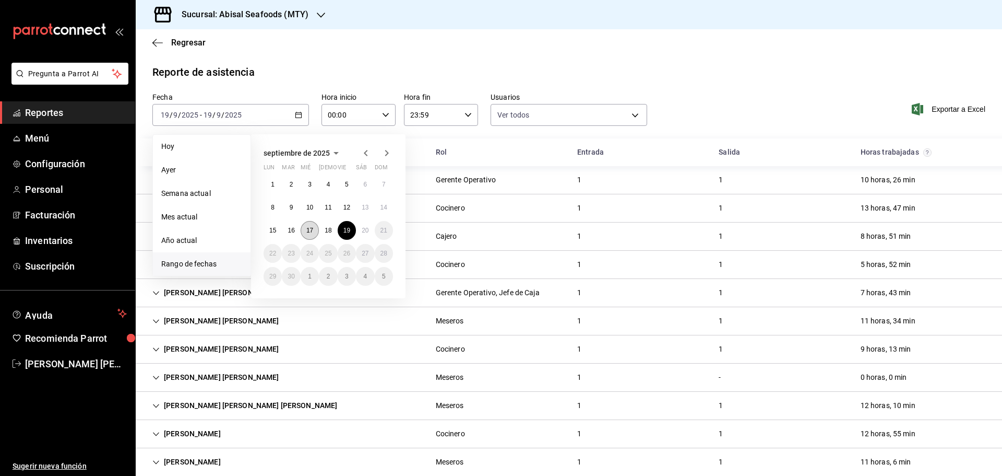 This screenshot has width=1002, height=476. What do you see at coordinates (328, 253) in the screenshot?
I see `abbr: 25 de septiembre de 2025` at bounding box center [328, 253].